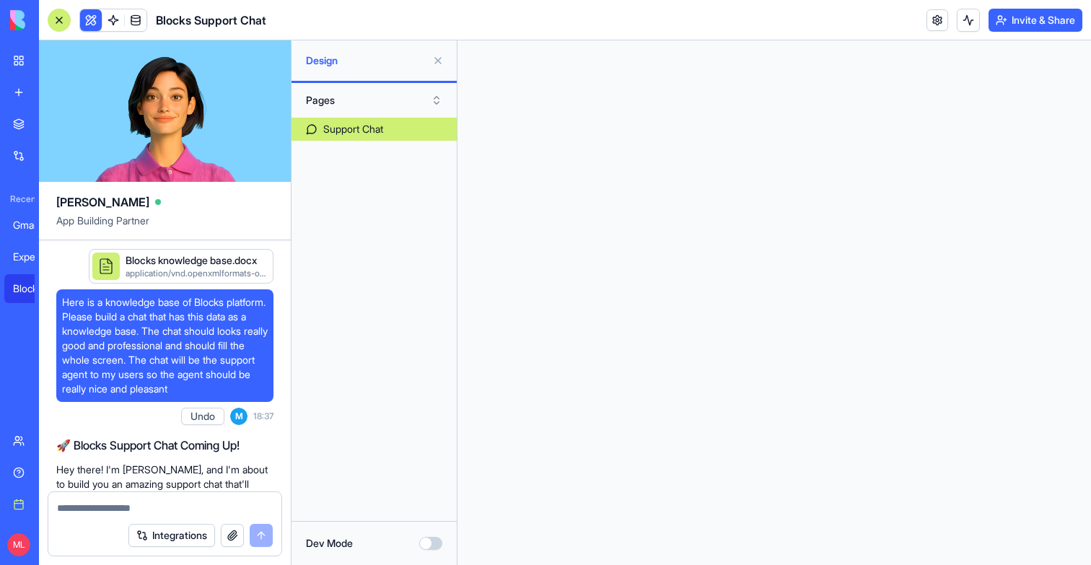 This screenshot has width=1091, height=565. I want to click on img: logo, so click(55, 20).